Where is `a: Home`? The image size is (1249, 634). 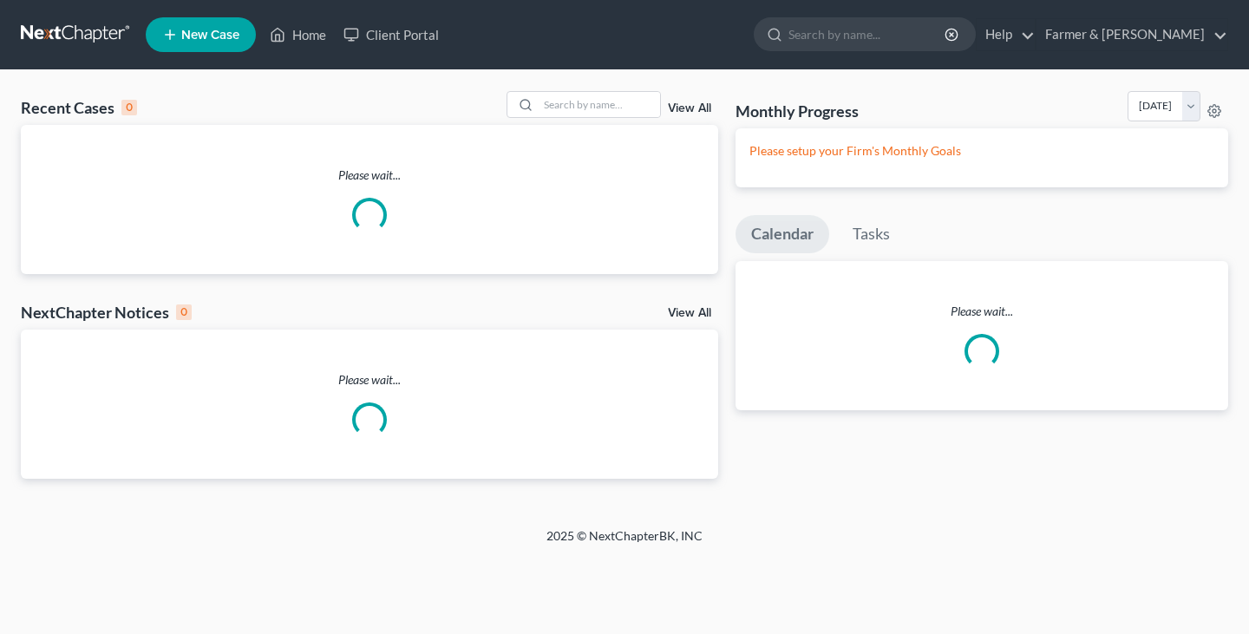
a: Home is located at coordinates (297, 35).